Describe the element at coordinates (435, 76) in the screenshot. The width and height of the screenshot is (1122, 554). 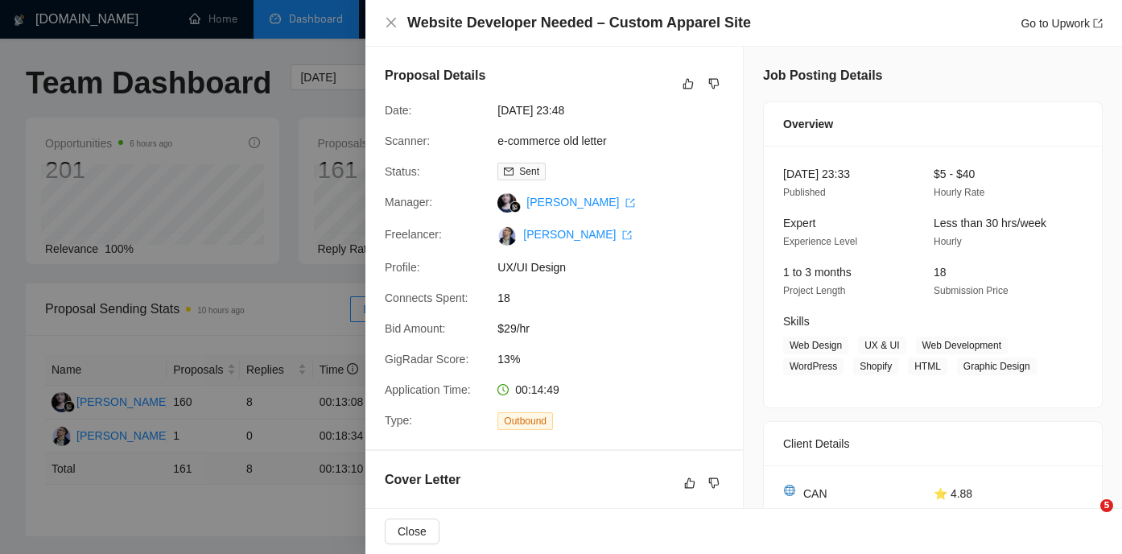
I see `h5: Proposal Details` at that location.